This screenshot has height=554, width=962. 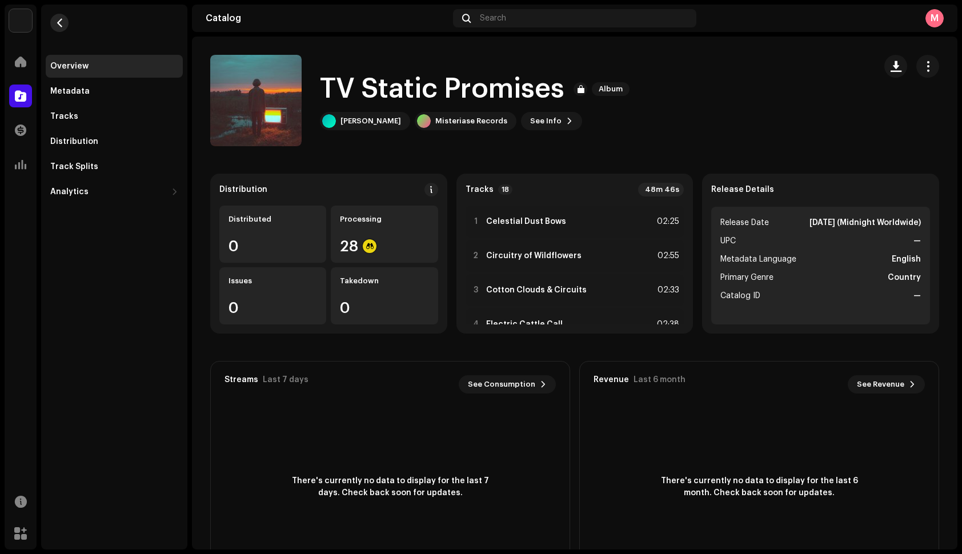 I want to click on div: M, so click(x=935, y=18).